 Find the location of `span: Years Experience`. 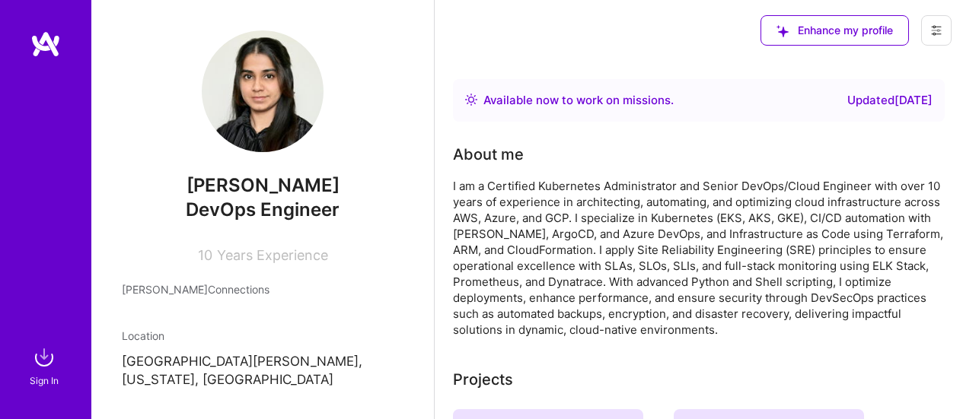

span: Years Experience is located at coordinates (272, 255).